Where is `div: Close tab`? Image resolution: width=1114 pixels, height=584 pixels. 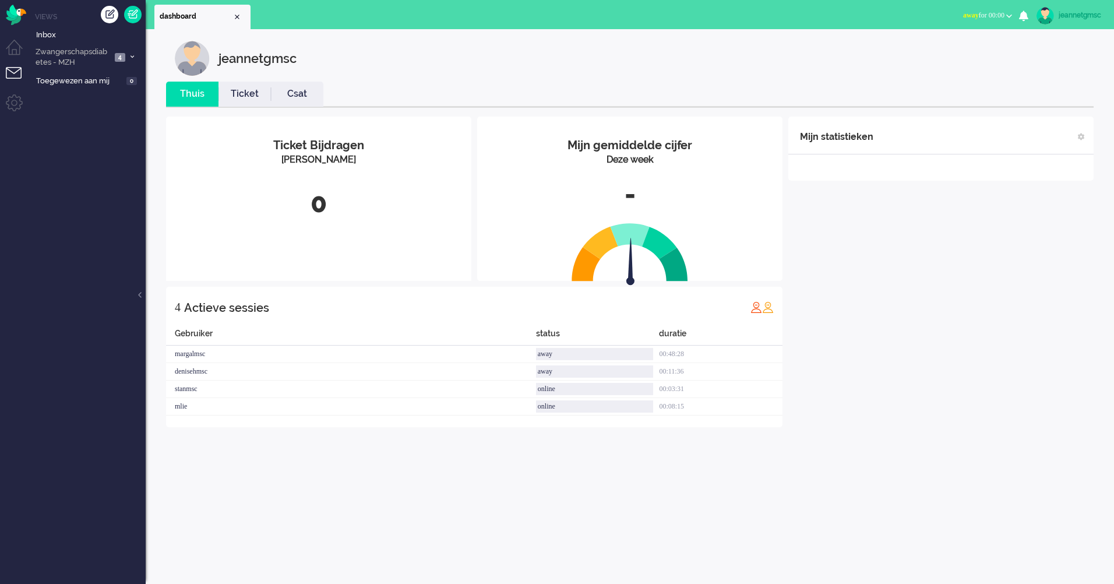 div: Close tab is located at coordinates (237, 17).